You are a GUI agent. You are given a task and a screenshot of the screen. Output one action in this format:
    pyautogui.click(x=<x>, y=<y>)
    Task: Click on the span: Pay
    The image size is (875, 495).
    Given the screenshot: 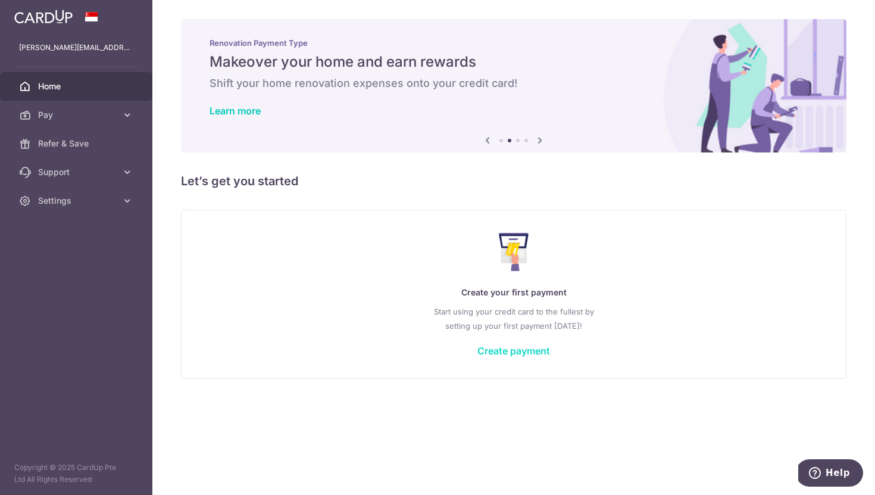 What is the action you would take?
    pyautogui.click(x=77, y=115)
    